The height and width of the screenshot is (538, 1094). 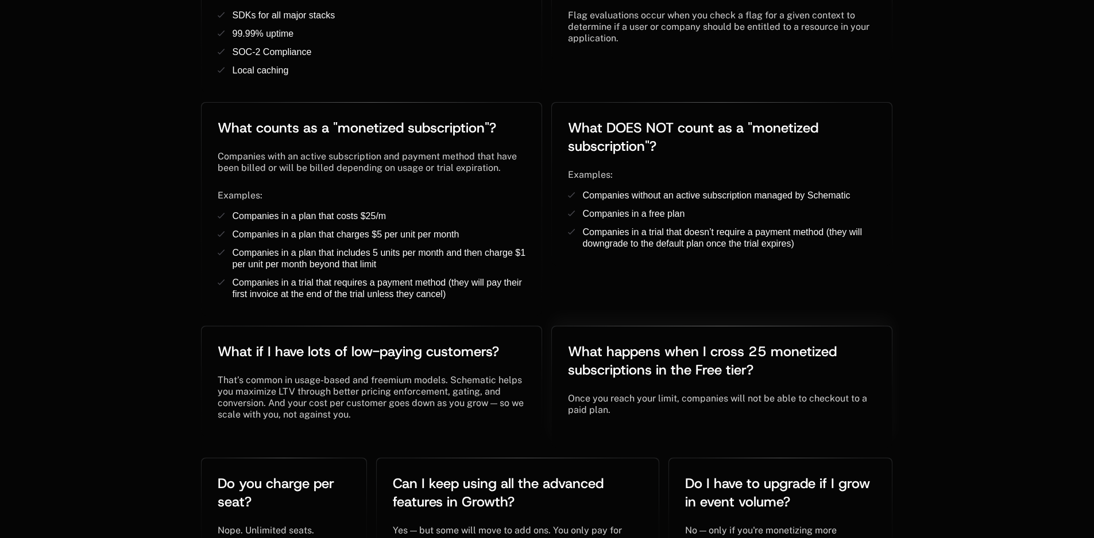 I want to click on span: Companies in a plan that costs $25/m, so click(x=309, y=216).